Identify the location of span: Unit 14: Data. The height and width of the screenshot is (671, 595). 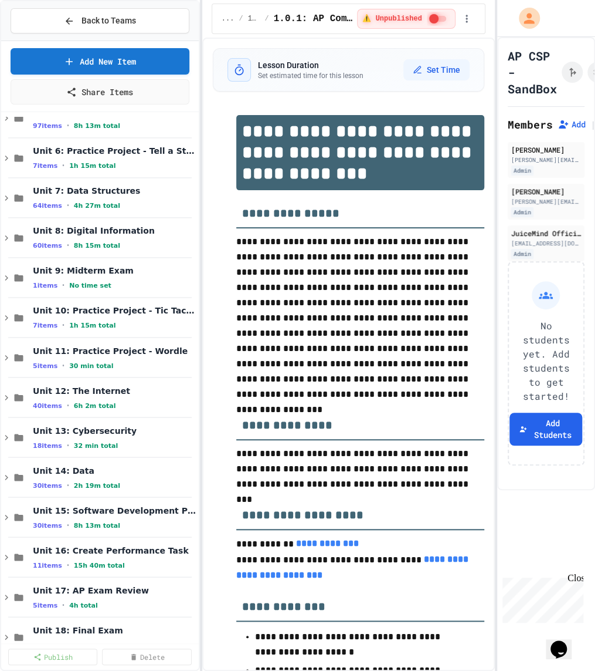
(114, 470).